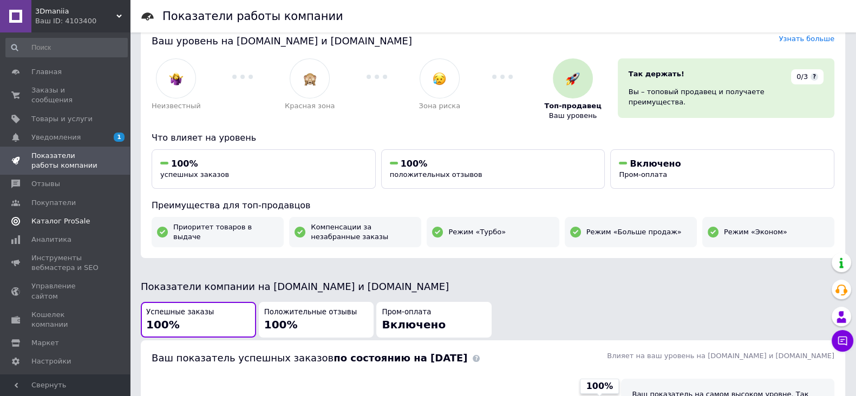 Image resolution: width=856 pixels, height=396 pixels. What do you see at coordinates (54, 203) in the screenshot?
I see `span: Покупатели` at bounding box center [54, 203].